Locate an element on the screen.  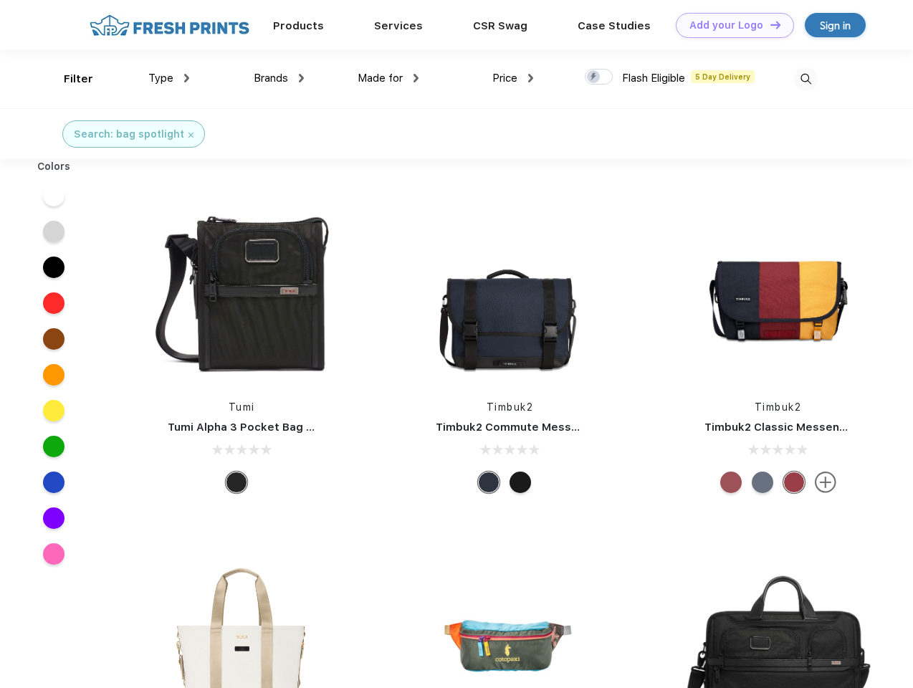
div: Eco Nautical is located at coordinates (489, 482).